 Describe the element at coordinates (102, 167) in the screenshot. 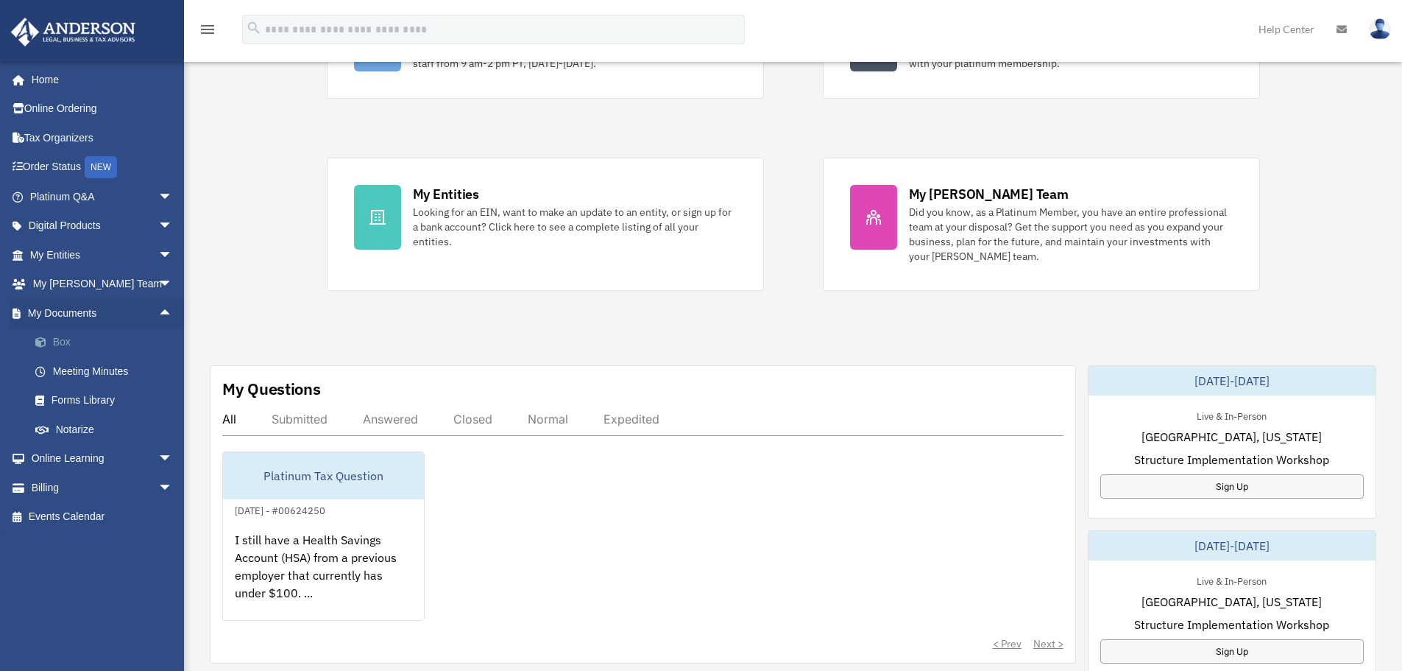

I see `a: Order StatusNEW` at that location.